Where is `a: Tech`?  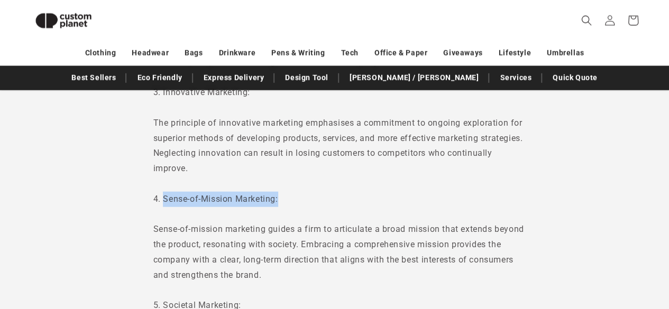 a: Tech is located at coordinates (349, 53).